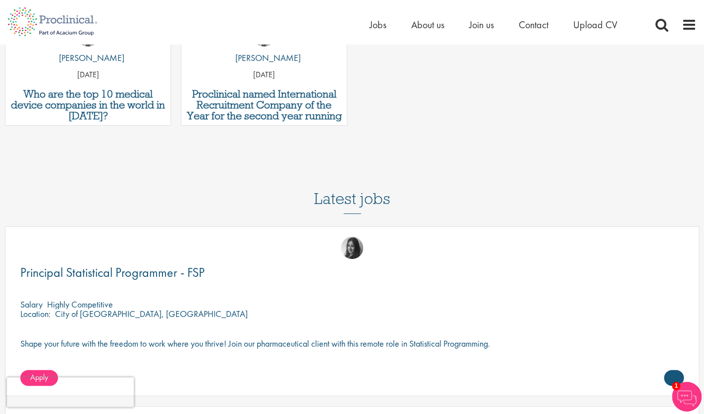  Describe the element at coordinates (676, 386) in the screenshot. I see `span: 1` at that location.